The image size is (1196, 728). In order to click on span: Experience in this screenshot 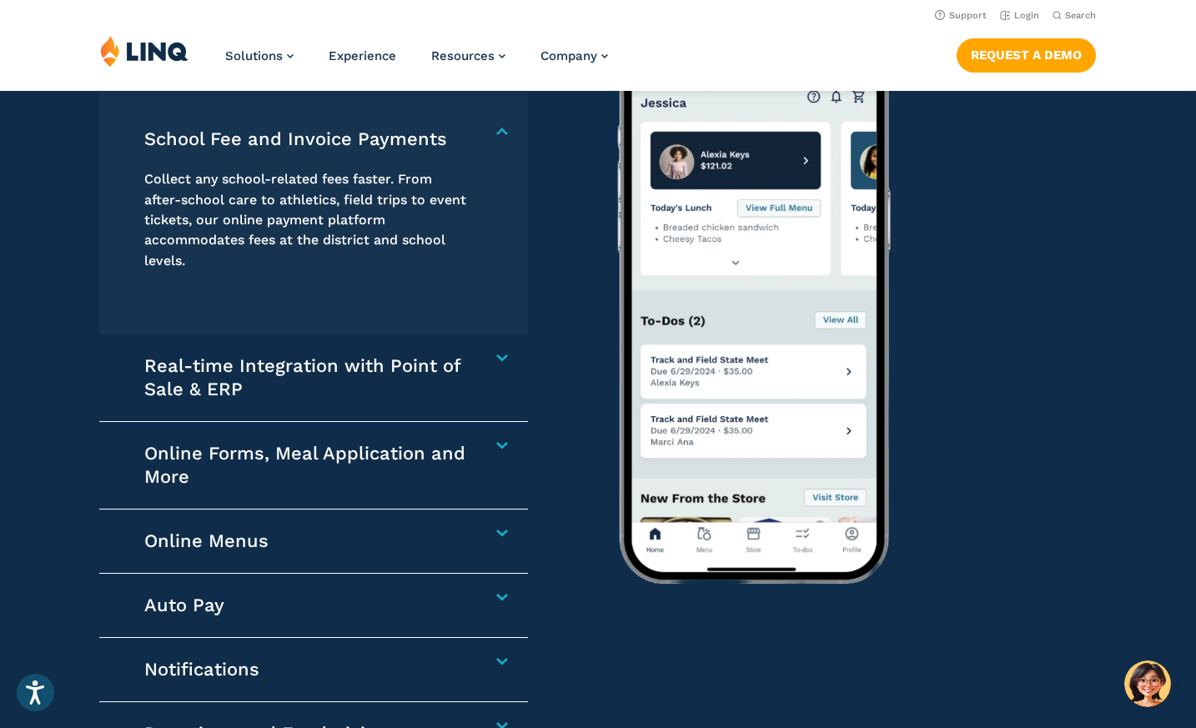, I will do `click(362, 56)`.